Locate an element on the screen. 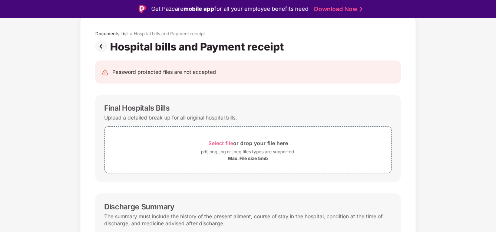  div: Password protected files are not accepted is located at coordinates (164, 72).